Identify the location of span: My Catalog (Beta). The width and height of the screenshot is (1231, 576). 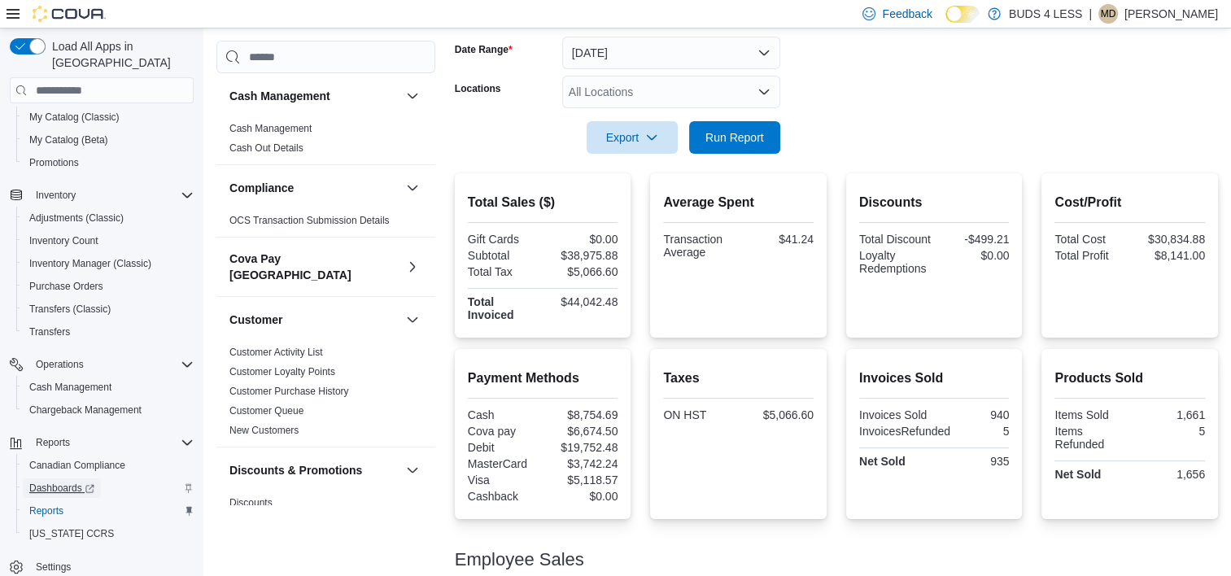
(108, 140).